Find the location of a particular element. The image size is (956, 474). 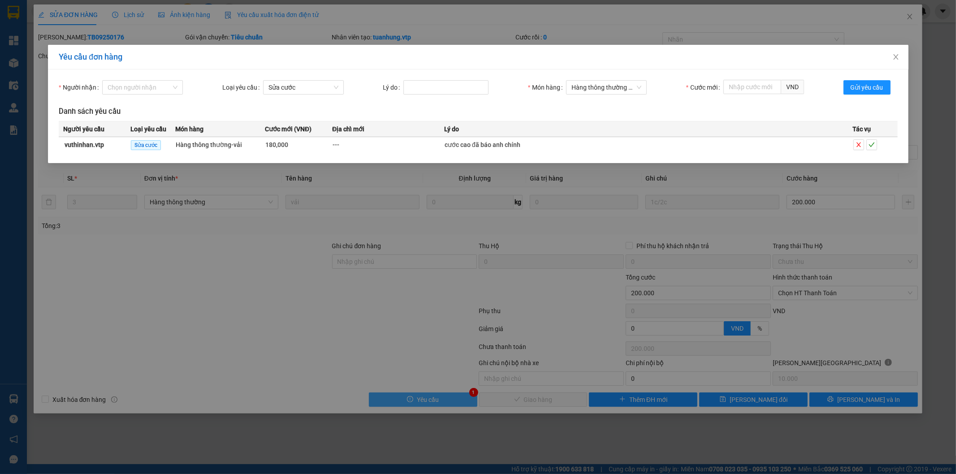

span: check is located at coordinates (871, 145).